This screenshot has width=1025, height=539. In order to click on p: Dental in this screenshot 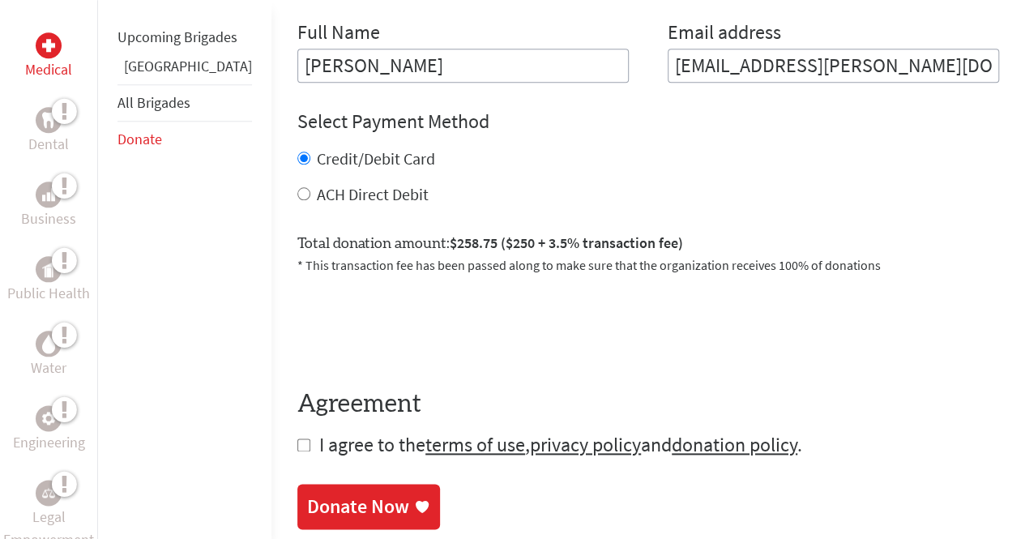, I will do `click(49, 144)`.